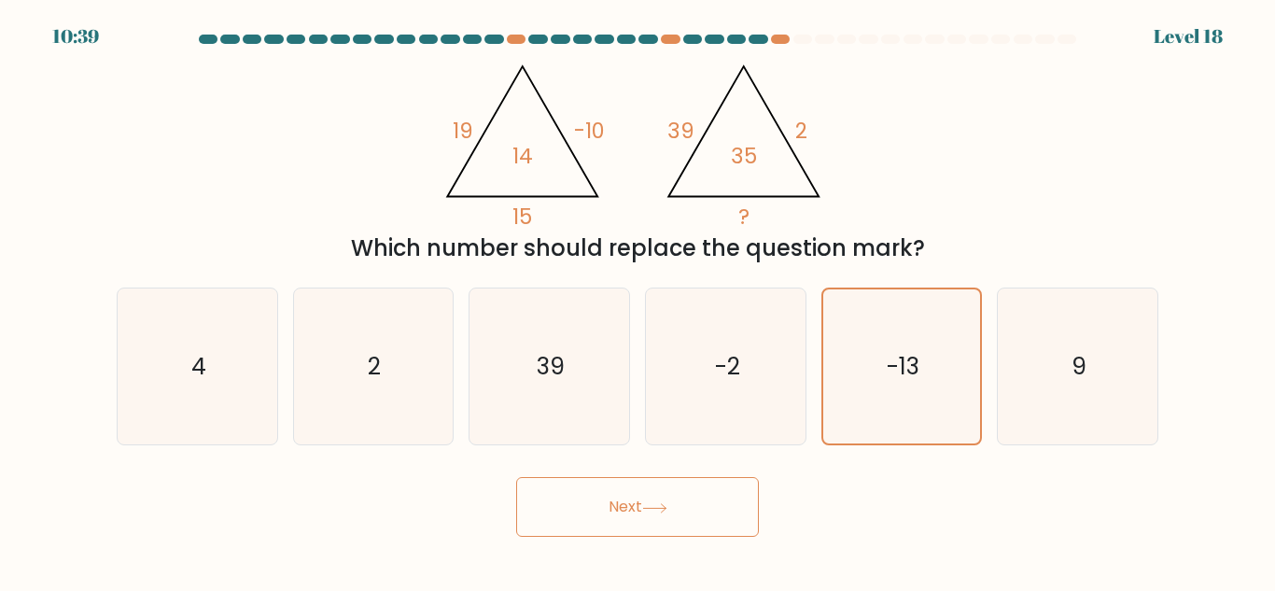  What do you see at coordinates (462, 131) in the screenshot?
I see `tspan: 19` at bounding box center [462, 131].